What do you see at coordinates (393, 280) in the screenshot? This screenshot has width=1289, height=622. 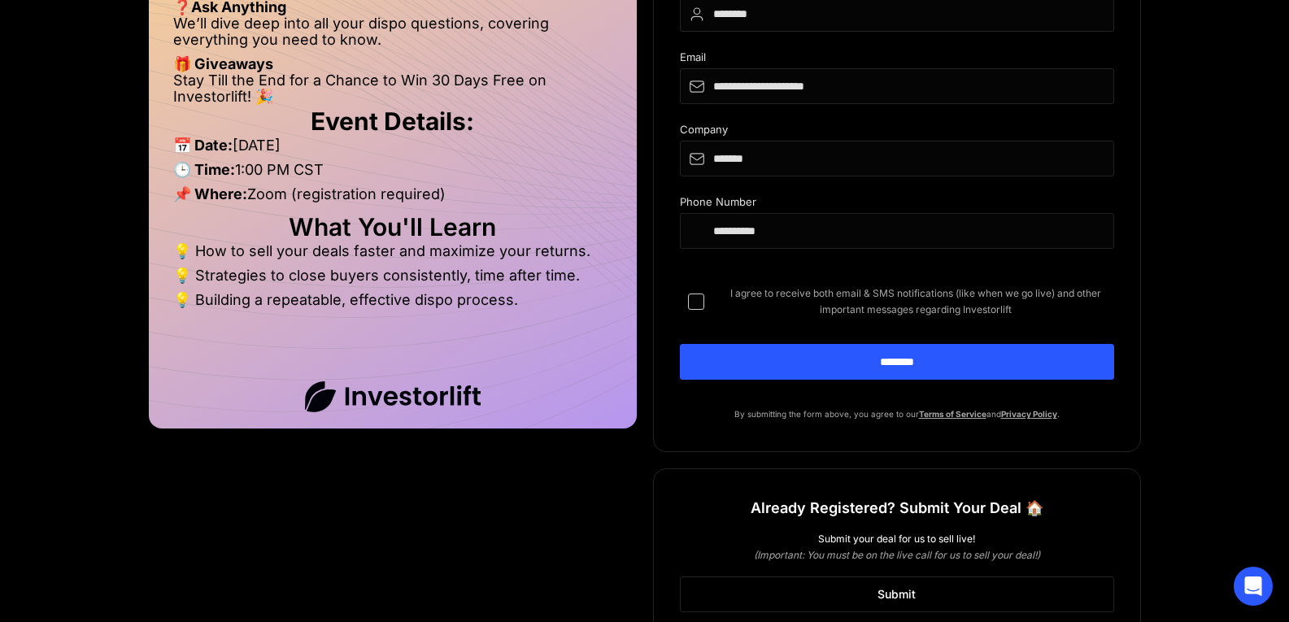 I see `li: 💡 Strategies to close buyers consistently, time after time.` at bounding box center [393, 280].